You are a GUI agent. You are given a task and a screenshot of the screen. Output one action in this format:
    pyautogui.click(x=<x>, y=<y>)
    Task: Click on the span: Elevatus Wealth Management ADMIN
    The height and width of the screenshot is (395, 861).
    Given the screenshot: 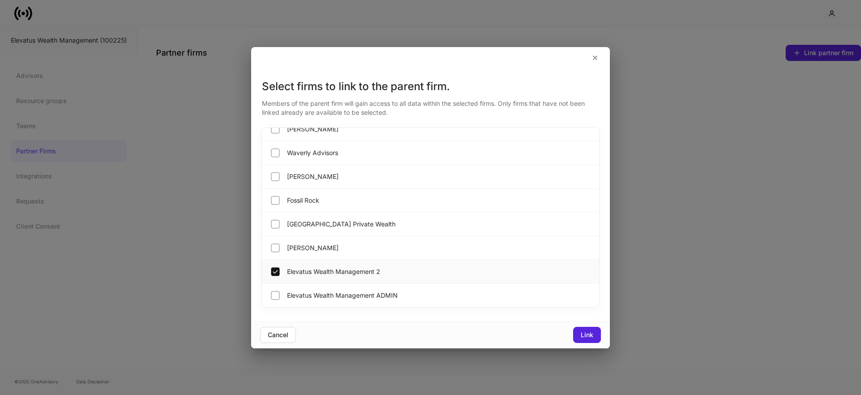 What is the action you would take?
    pyautogui.click(x=342, y=296)
    